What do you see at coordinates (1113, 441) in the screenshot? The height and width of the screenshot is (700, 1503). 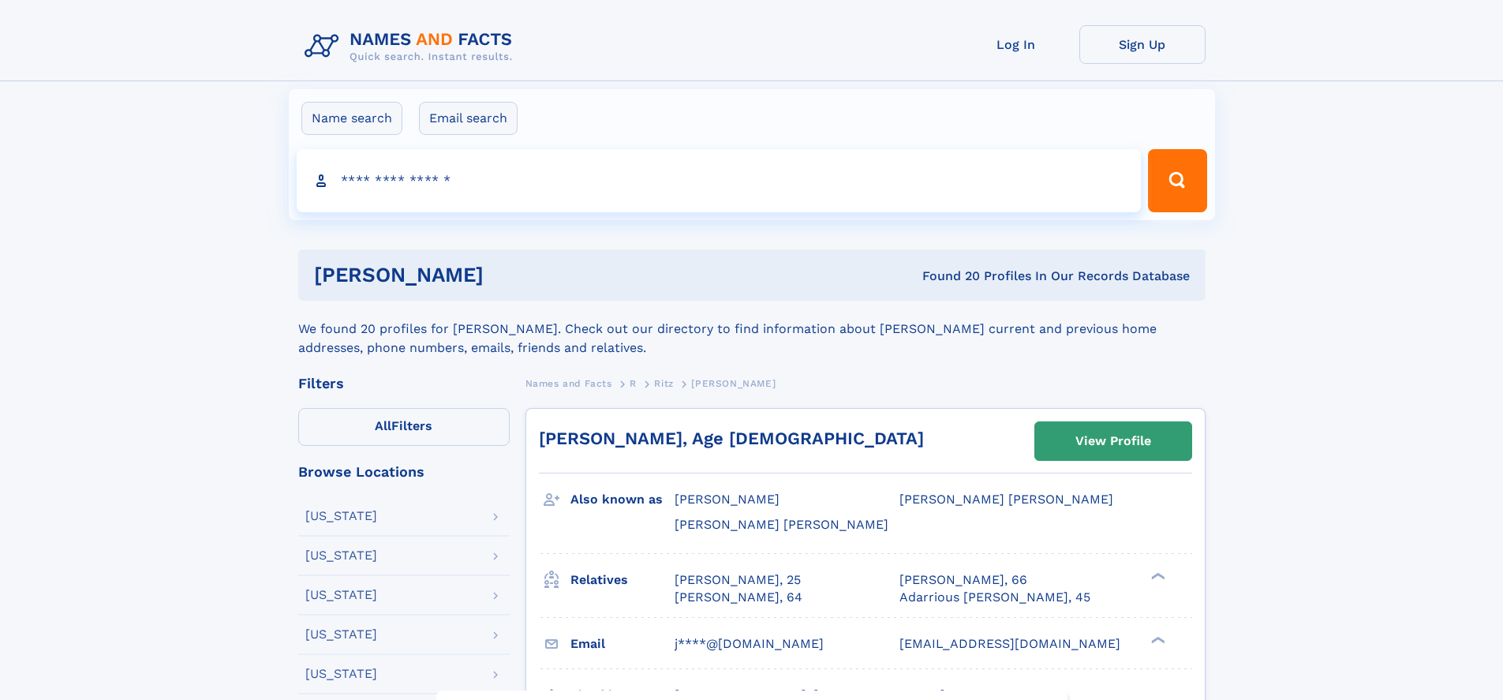 I see `a: View Profile` at bounding box center [1113, 441].